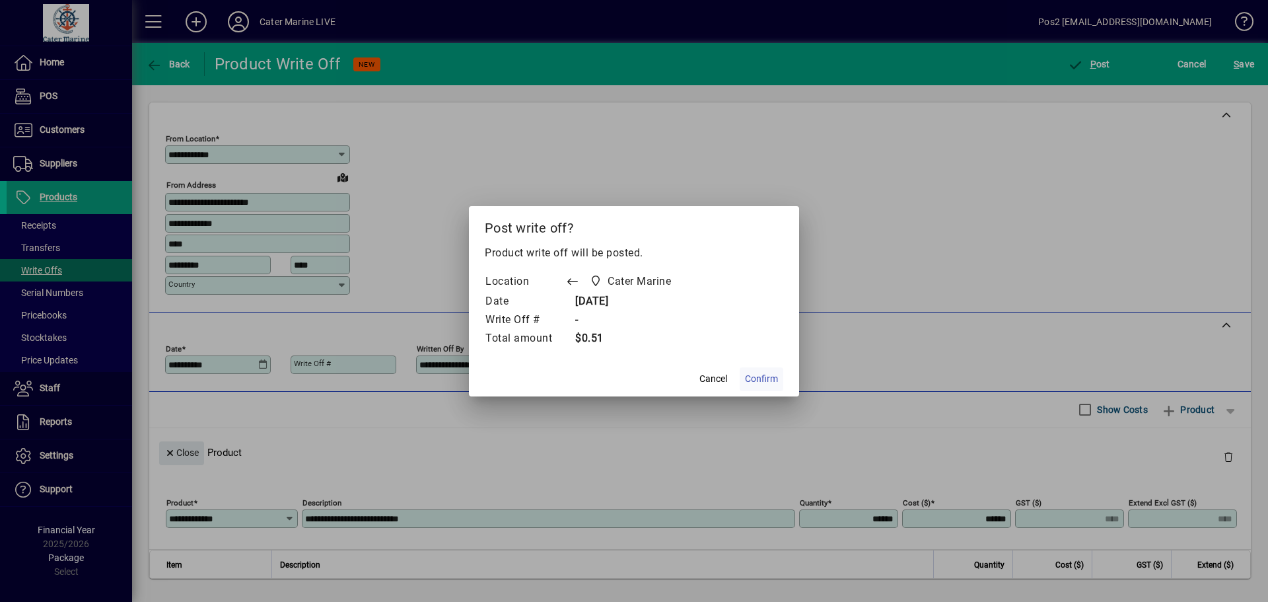 The image size is (1268, 602). Describe the element at coordinates (525, 339) in the screenshot. I see `td: Total amount` at that location.